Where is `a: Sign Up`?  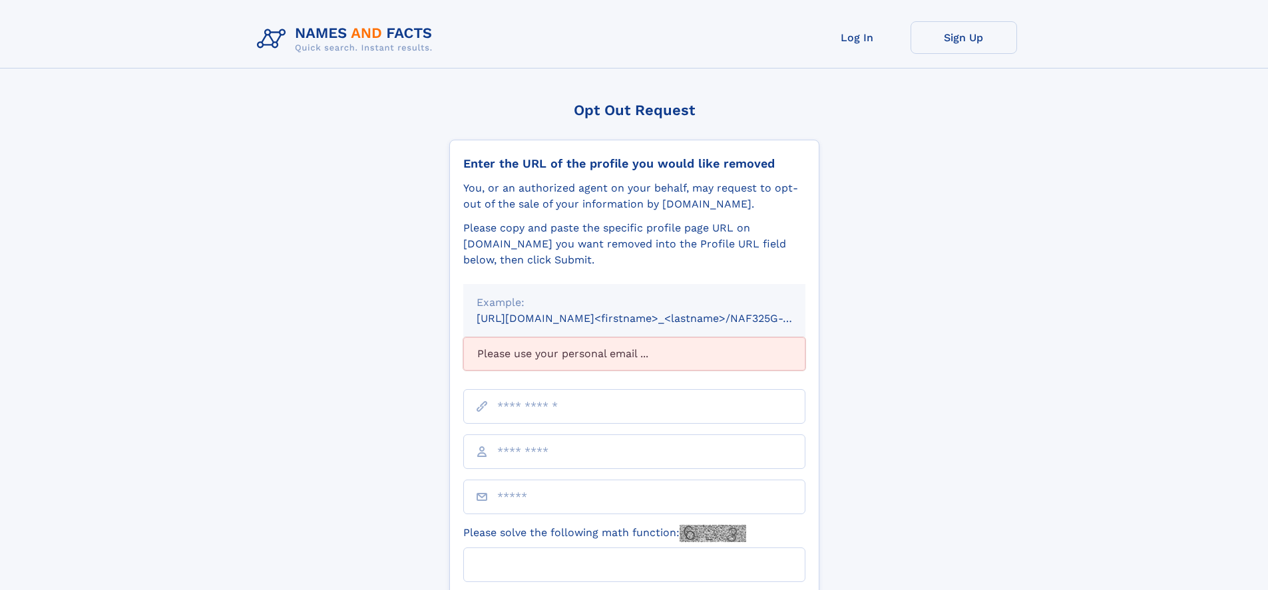
a: Sign Up is located at coordinates (964, 37).